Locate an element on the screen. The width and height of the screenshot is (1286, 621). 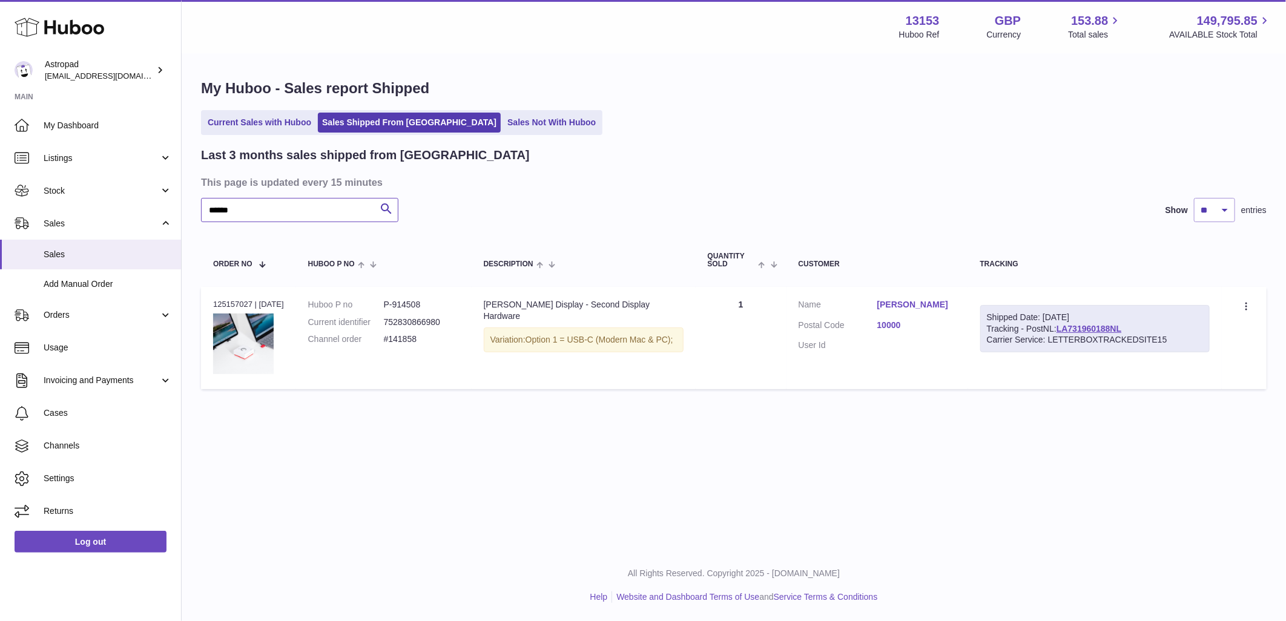
a: Service Terms & Conditions is located at coordinates (826, 597).